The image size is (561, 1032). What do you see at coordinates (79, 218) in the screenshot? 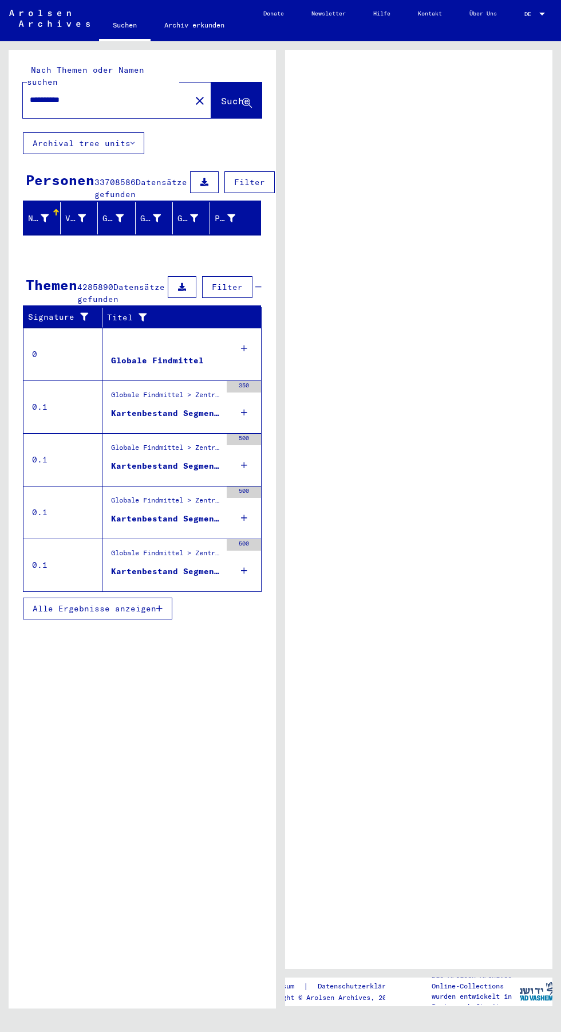
I see `mat-header-cell: Vorname` at bounding box center [79, 218].